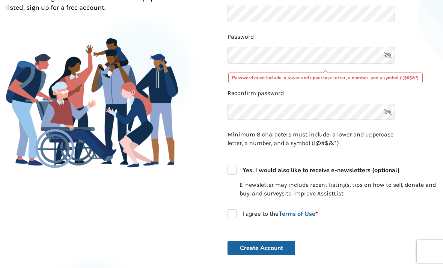  What do you see at coordinates (92, 103) in the screenshot?
I see `img: Family Gathering` at bounding box center [92, 103].